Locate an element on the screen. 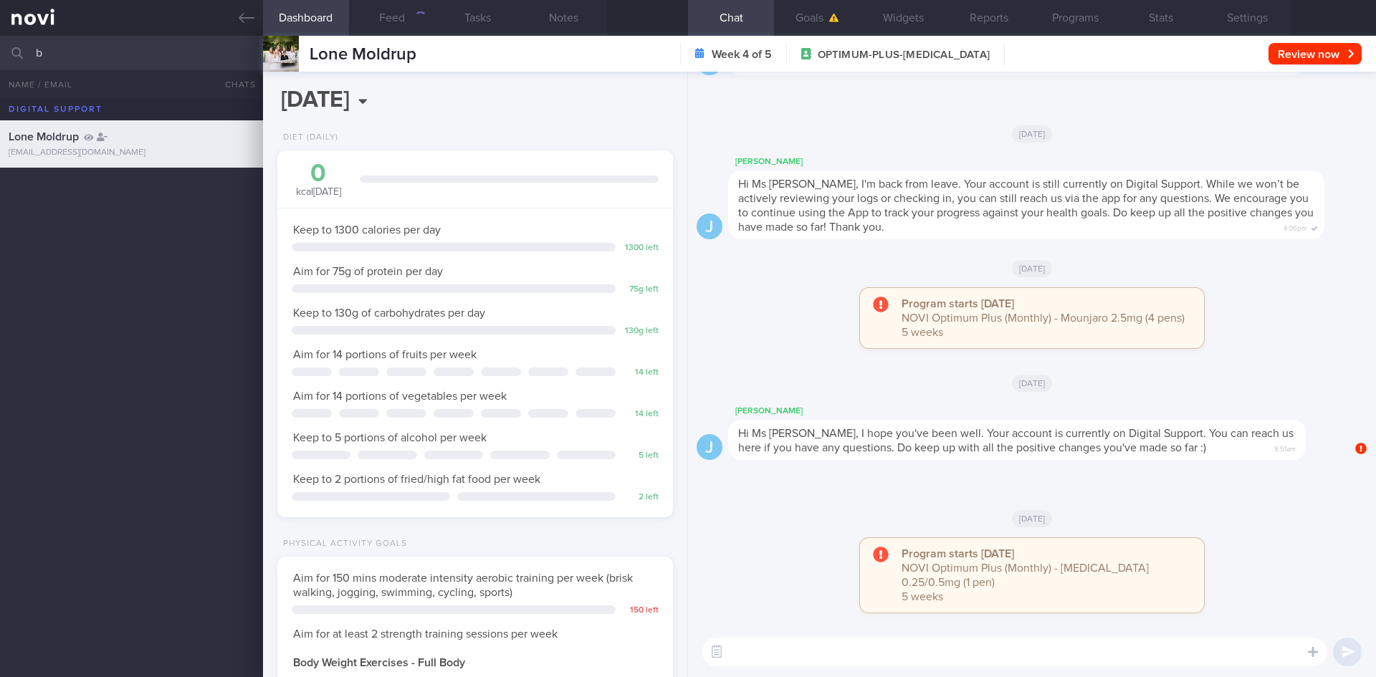 This screenshot has height=677, width=1376. div: 150 left is located at coordinates (641, 611).